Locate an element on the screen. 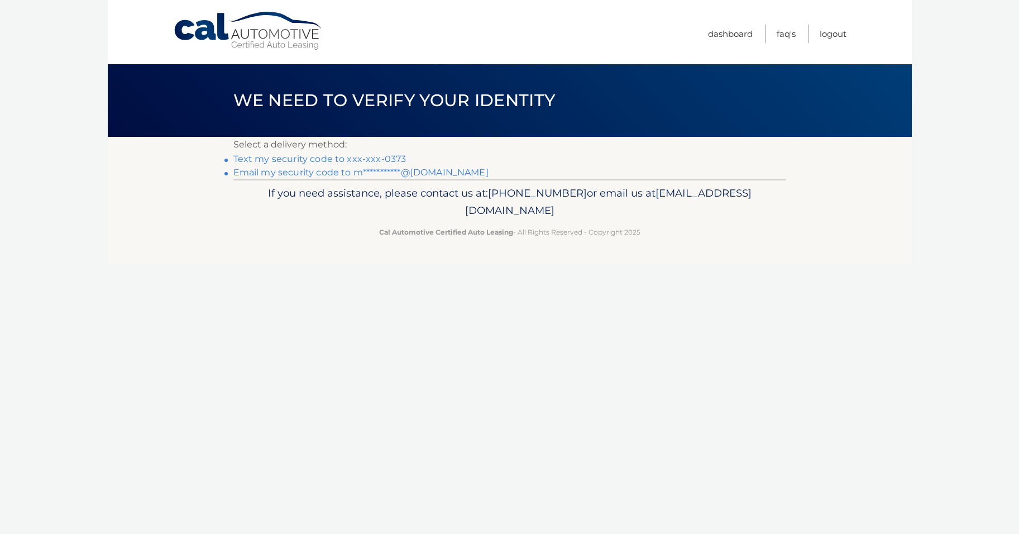 This screenshot has width=1019, height=534. a: FAQ's is located at coordinates (786, 34).